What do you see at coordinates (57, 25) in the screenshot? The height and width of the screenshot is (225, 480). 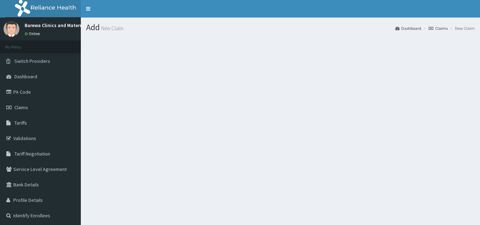 I see `p: Barewa Clinics and Maternity` at bounding box center [57, 25].